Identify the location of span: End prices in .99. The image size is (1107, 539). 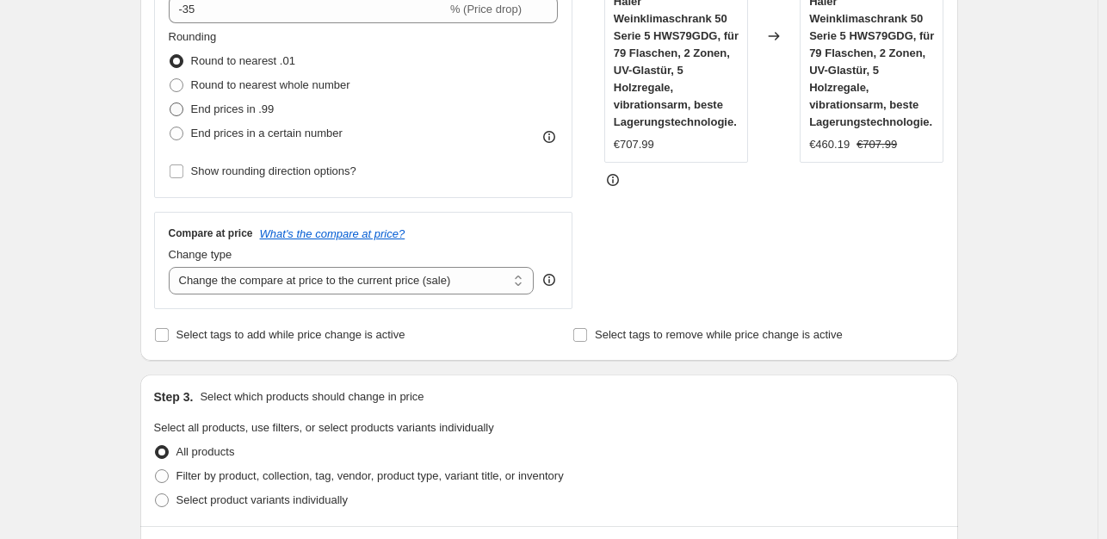
(232, 108).